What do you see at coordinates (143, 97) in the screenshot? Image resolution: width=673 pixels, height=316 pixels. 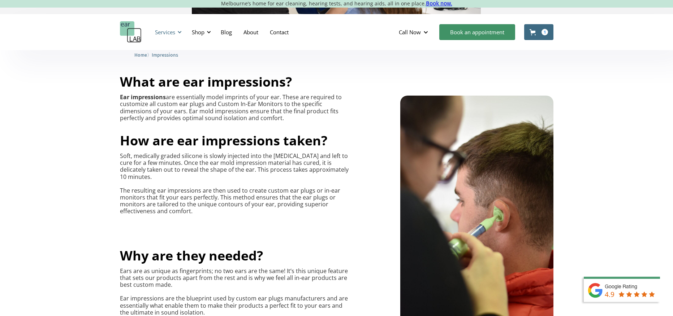 I see `strong: Ear impressions` at bounding box center [143, 97].